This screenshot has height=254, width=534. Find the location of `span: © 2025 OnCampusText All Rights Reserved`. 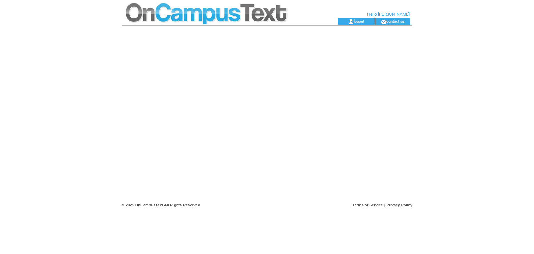

span: © 2025 OnCampusText All Rights Reserved is located at coordinates (161, 205).